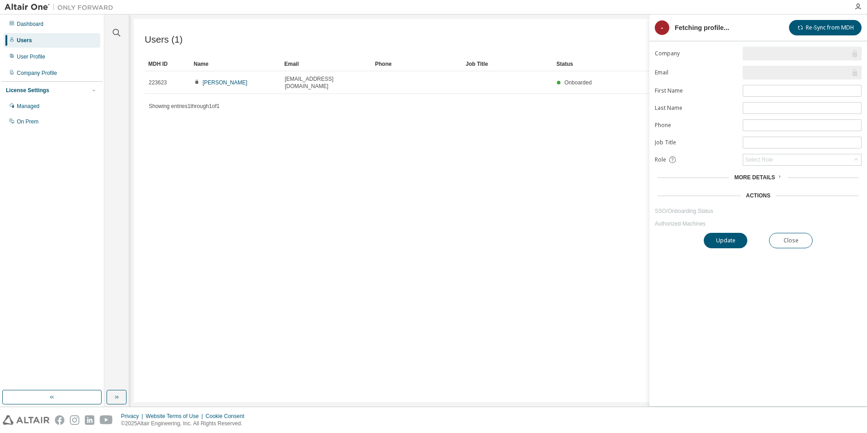  Describe the element at coordinates (791, 240) in the screenshot. I see `button: Close` at that location.